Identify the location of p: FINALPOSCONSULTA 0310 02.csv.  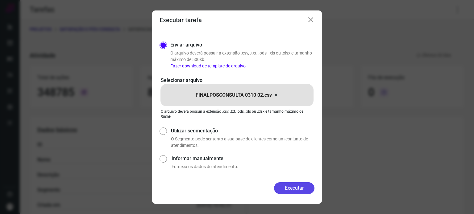
(234, 95).